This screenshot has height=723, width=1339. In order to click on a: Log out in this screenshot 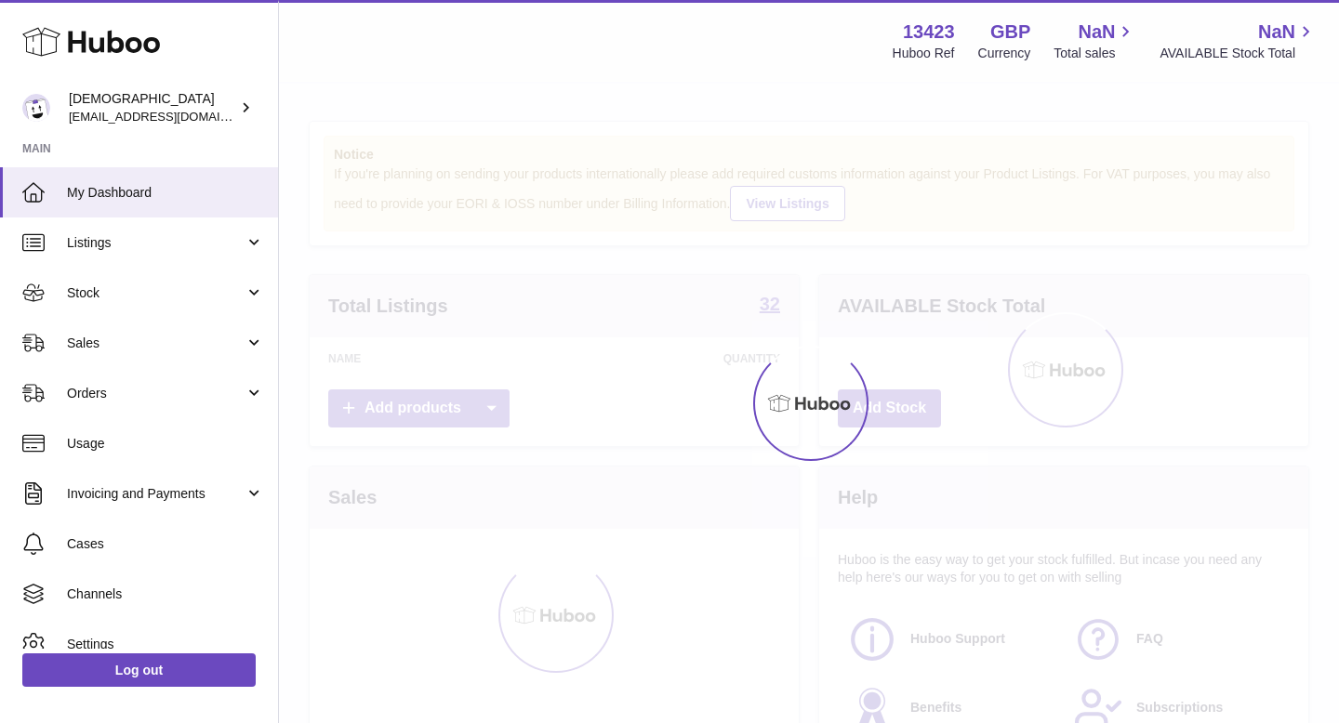, I will do `click(139, 670)`.